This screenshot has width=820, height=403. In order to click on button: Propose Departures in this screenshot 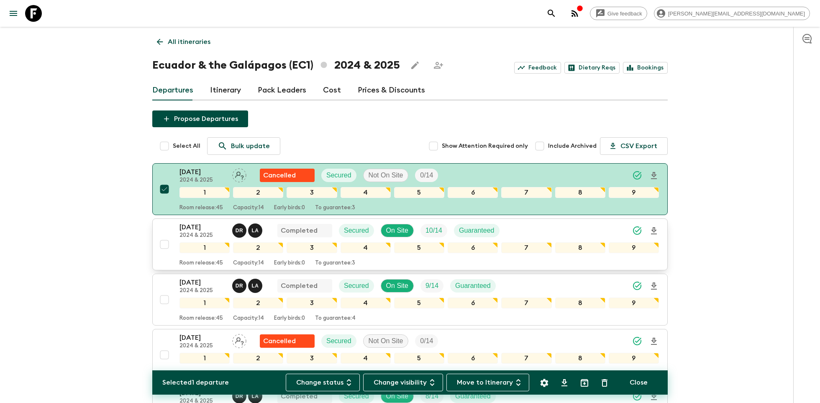, I will do `click(200, 119)`.